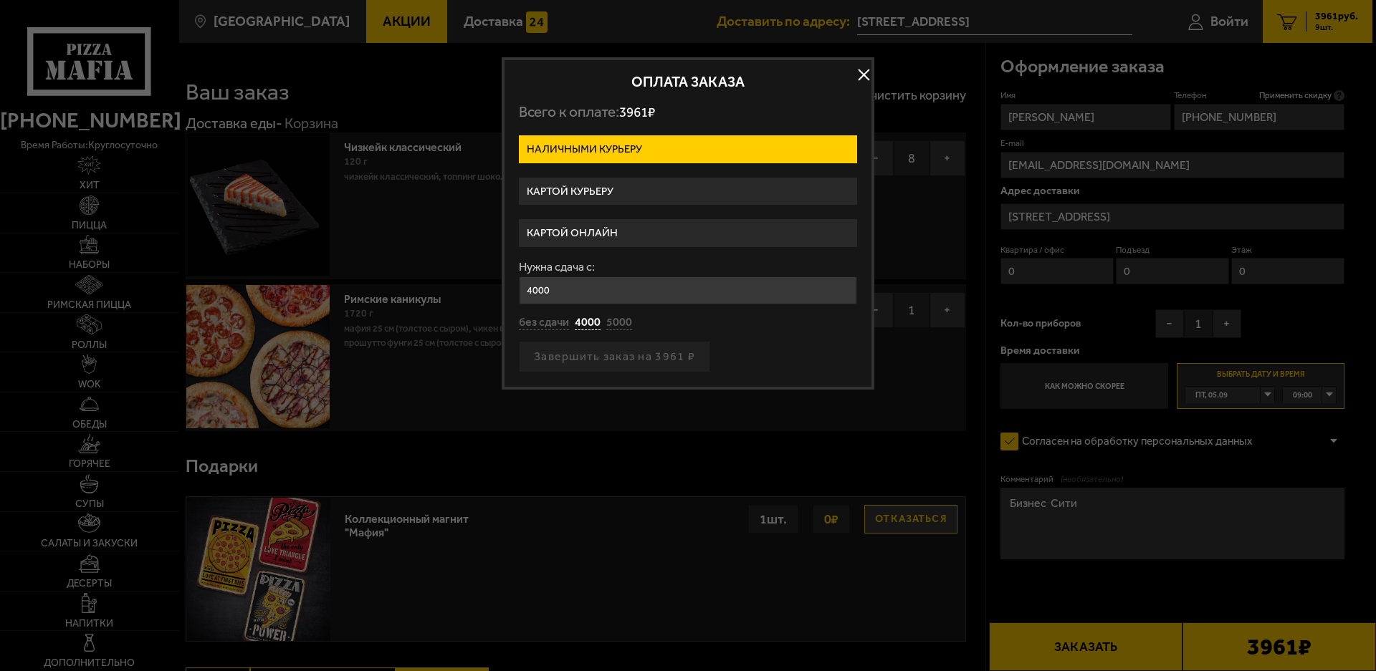 Image resolution: width=1376 pixels, height=671 pixels. Describe the element at coordinates (688, 191) in the screenshot. I see `label: Картой курьеру` at that location.